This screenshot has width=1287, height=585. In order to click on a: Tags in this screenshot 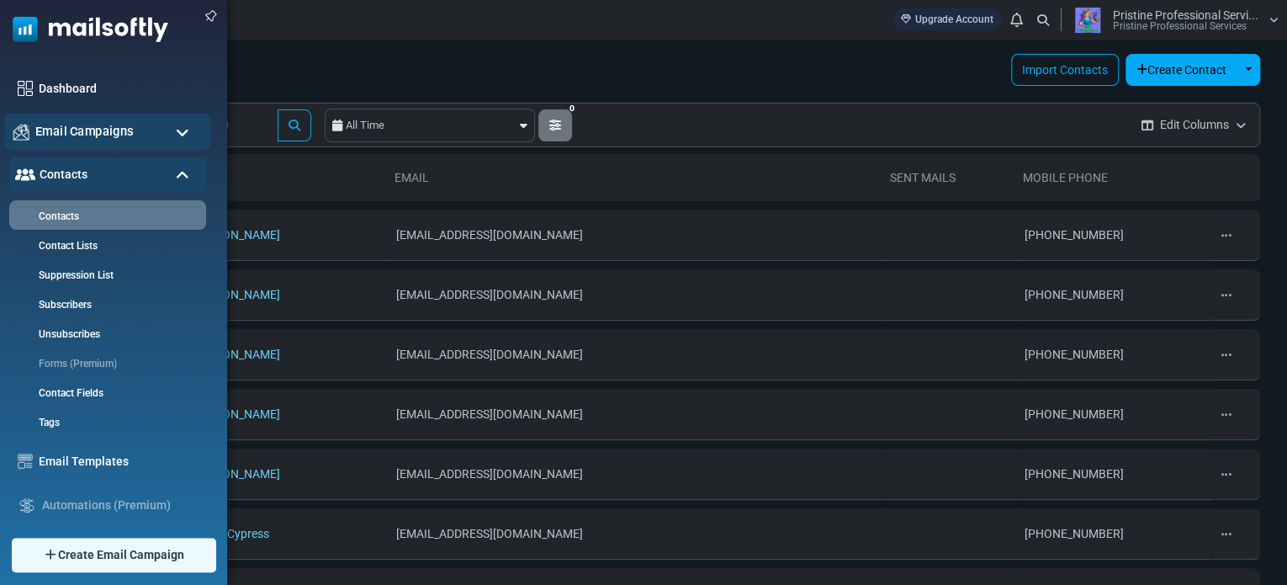, I will do `click(105, 422)`.